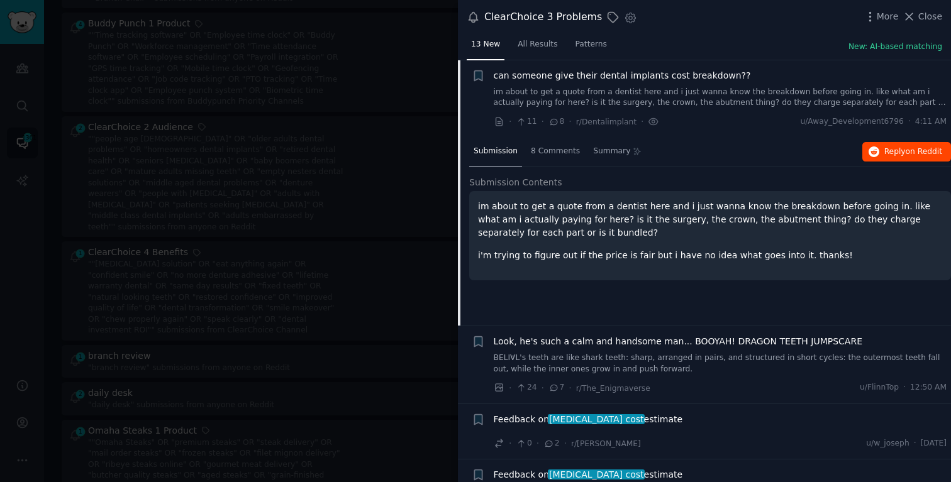  I want to click on a: Replyon Reddit, so click(906, 152).